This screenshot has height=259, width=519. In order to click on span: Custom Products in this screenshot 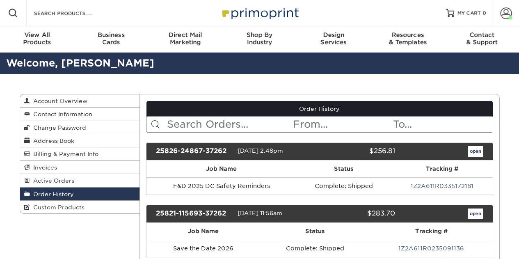, I will do `click(57, 207)`.